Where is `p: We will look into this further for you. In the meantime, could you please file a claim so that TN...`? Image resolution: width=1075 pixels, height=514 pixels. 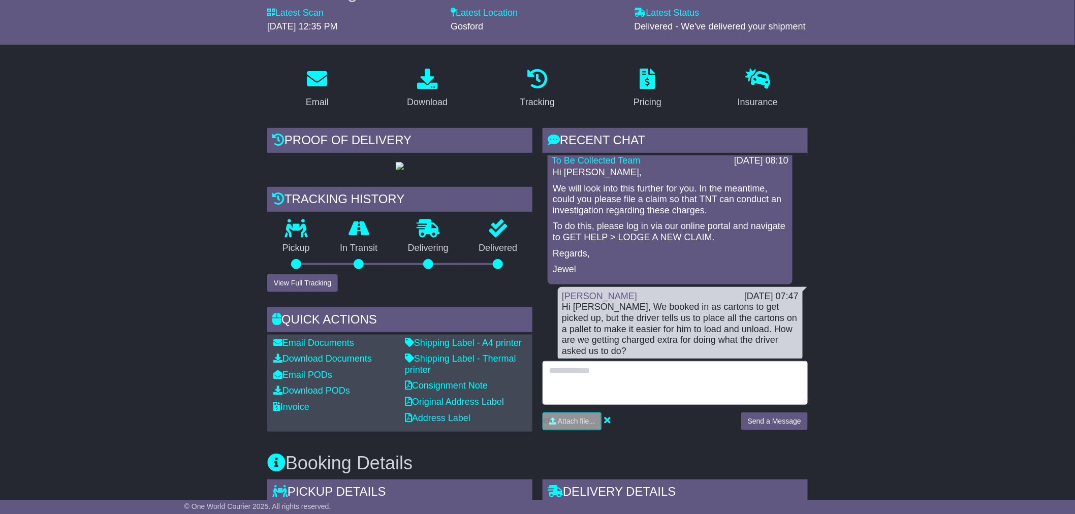 p: We will look into this further for you. In the meantime, could you please file a claim so that TN... is located at coordinates (670, 200).